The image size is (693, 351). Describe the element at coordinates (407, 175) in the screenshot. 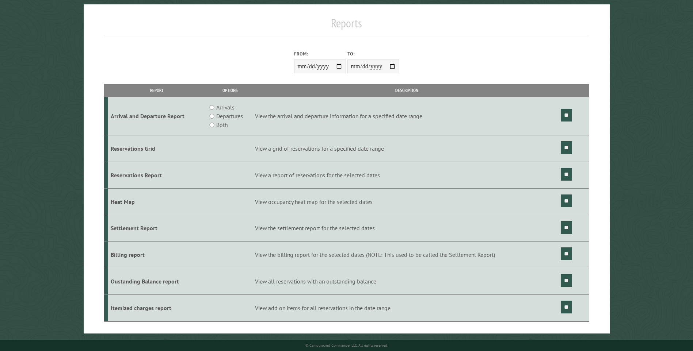

I see `td: View a report of reservations for the selected dates` at that location.